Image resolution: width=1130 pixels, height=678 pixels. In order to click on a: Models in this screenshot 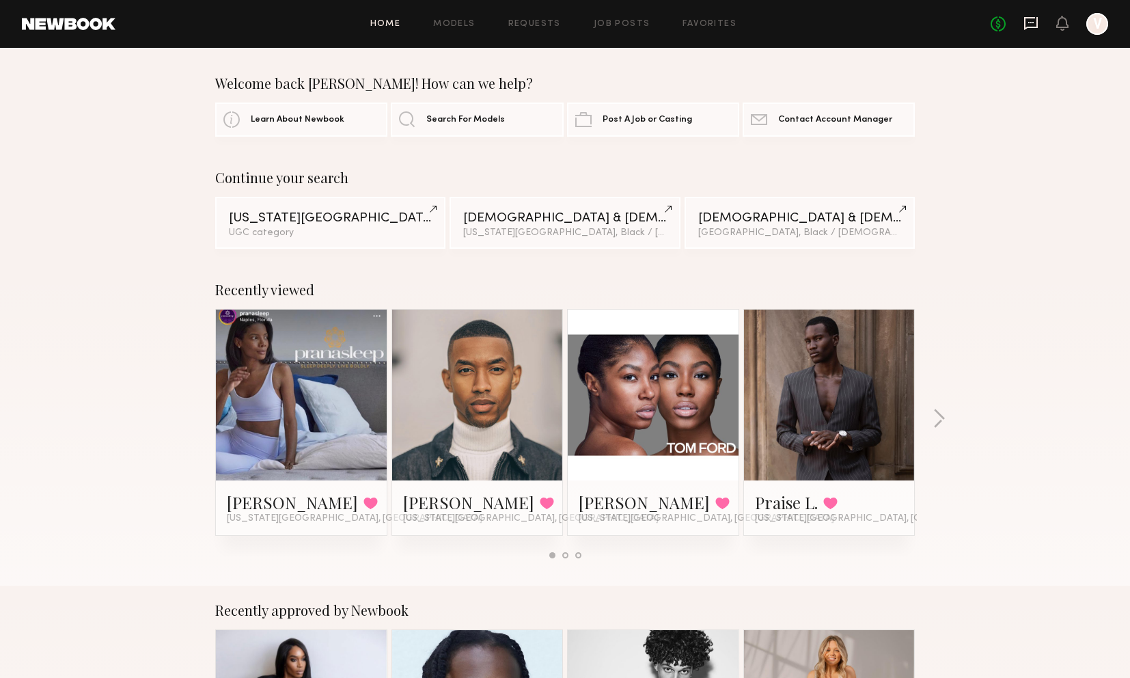, I will do `click(454, 24)`.